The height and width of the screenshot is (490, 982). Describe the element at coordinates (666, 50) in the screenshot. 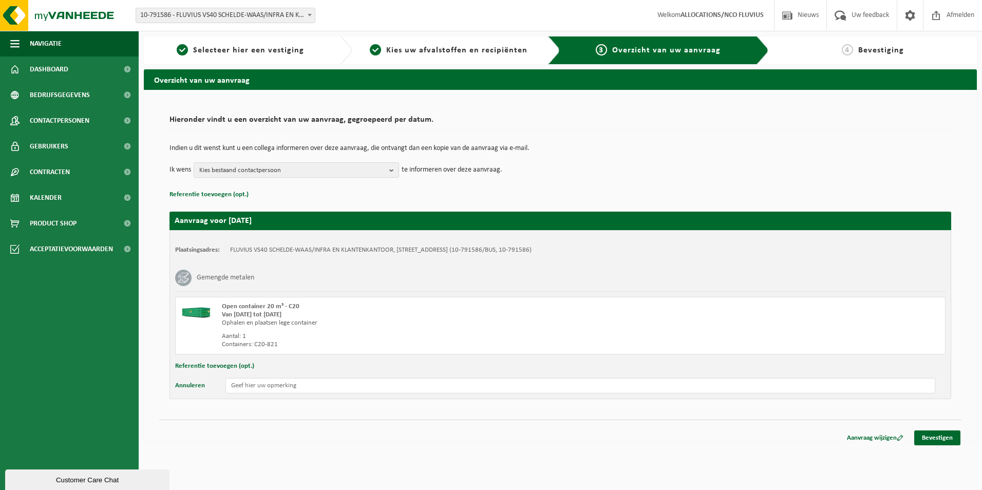

I see `span: Overzicht van uw aanvraag` at that location.